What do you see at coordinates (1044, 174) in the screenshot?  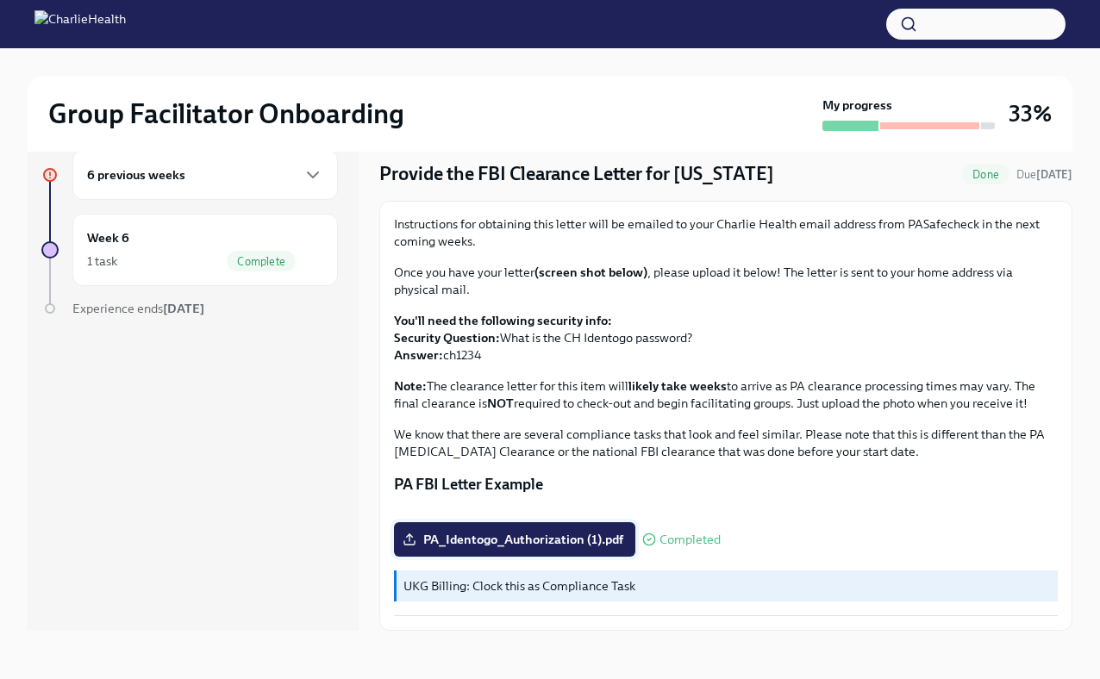 I see `span: Due` at bounding box center [1044, 174].